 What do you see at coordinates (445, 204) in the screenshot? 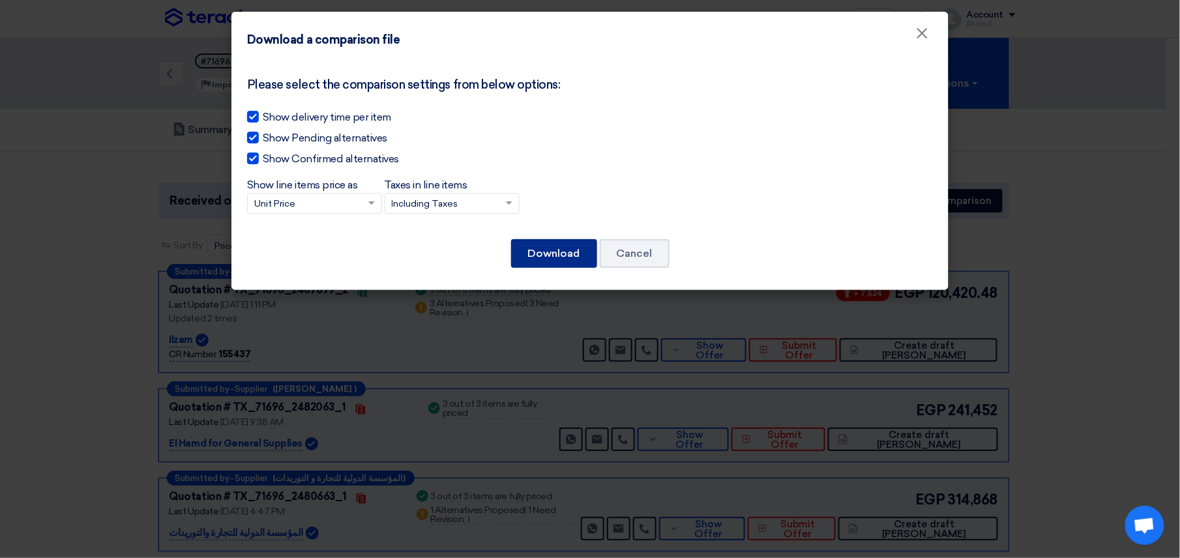
I see `input: Taxes in line items Including Taxes` at bounding box center [445, 204].